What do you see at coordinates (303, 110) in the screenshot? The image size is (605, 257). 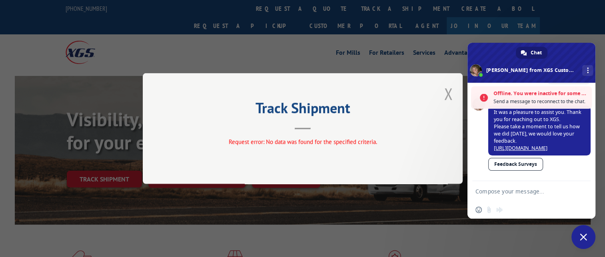 I see `h2: Track Shipment` at bounding box center [303, 110].